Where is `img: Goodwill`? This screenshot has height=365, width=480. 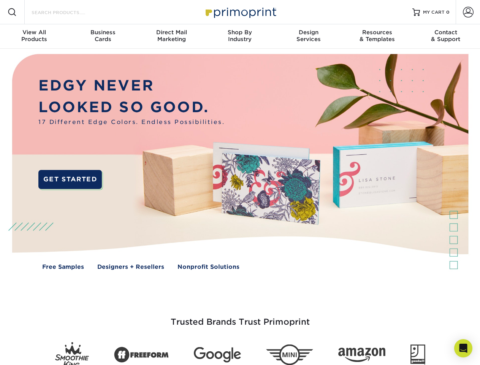
img: Goodwill is located at coordinates (418, 355).